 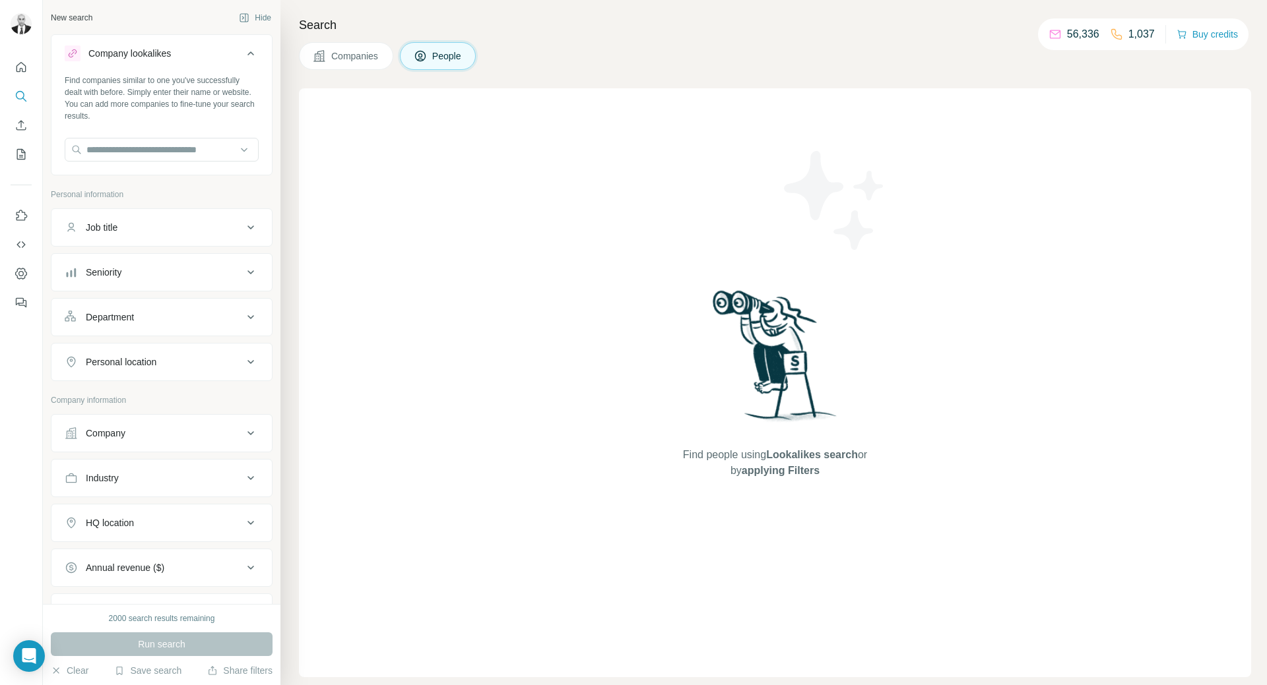 What do you see at coordinates (71, 18) in the screenshot?
I see `div: New search` at bounding box center [71, 18].